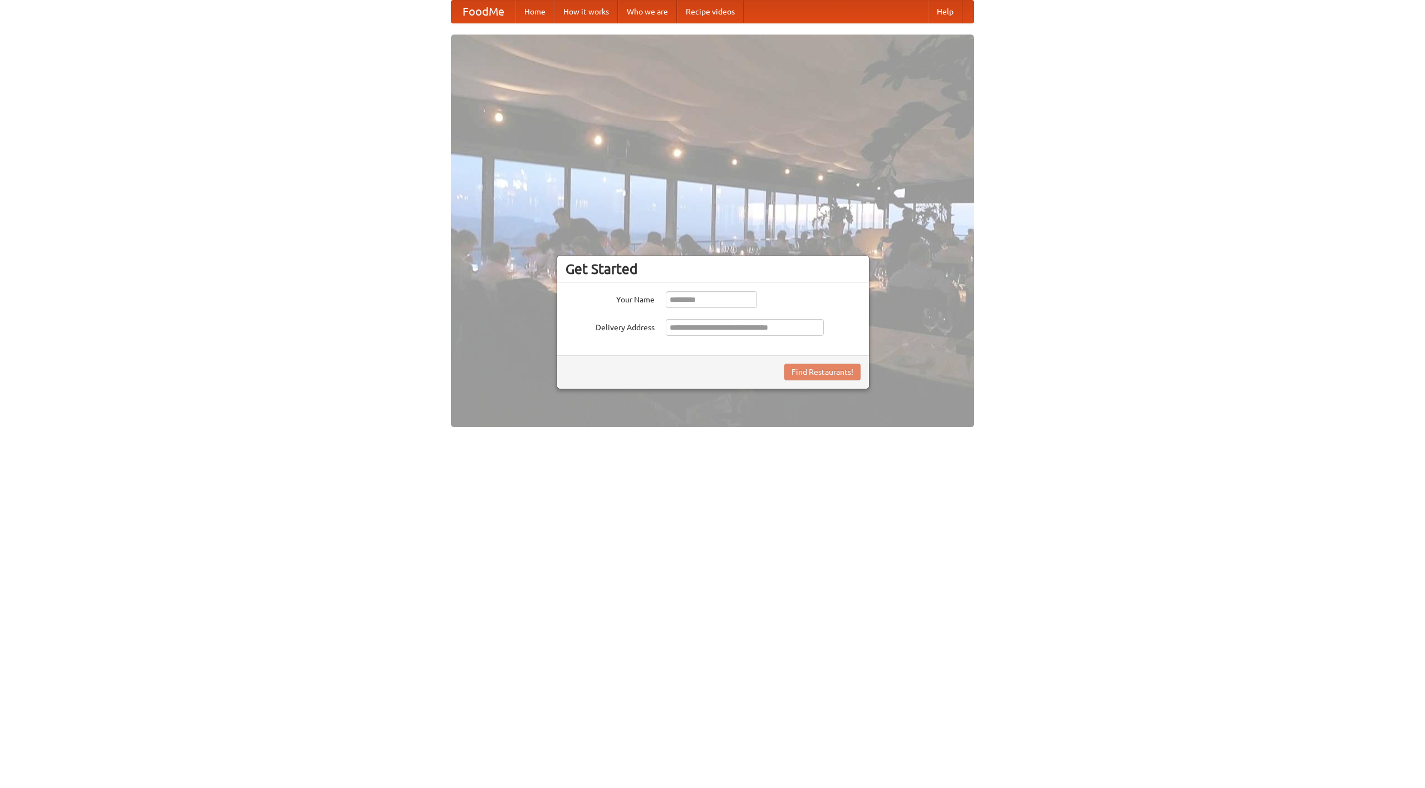 This screenshot has width=1425, height=788. What do you see at coordinates (610, 298) in the screenshot?
I see `label: Your Name` at bounding box center [610, 298].